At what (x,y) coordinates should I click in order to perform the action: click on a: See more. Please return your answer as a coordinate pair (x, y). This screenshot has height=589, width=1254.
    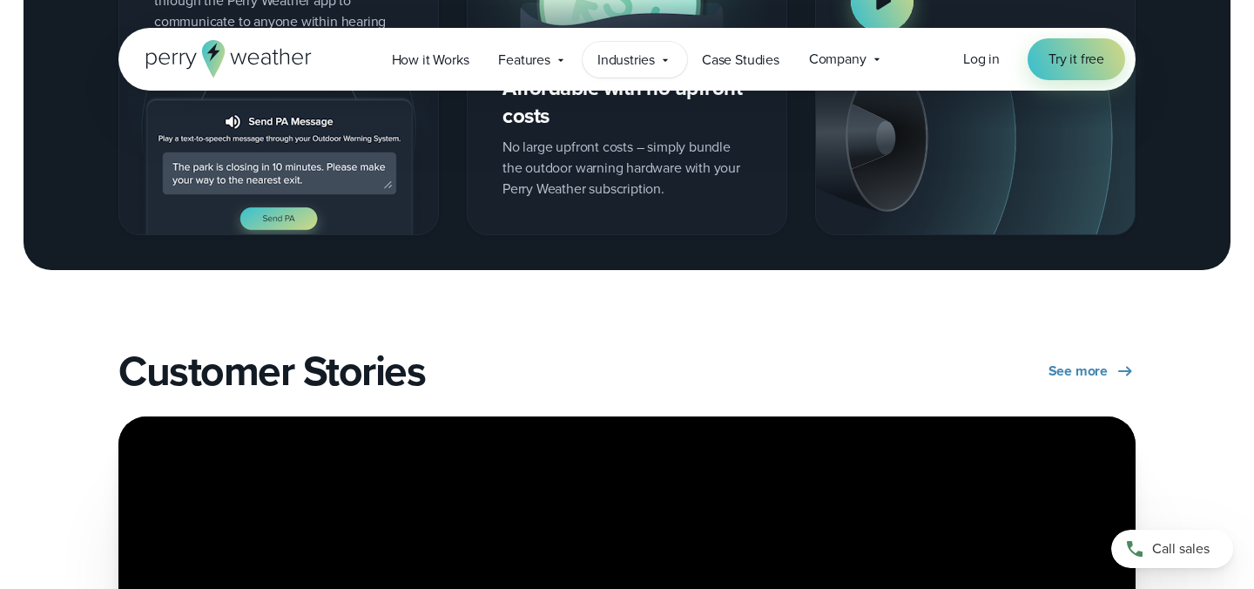
    Looking at the image, I should click on (1092, 371).